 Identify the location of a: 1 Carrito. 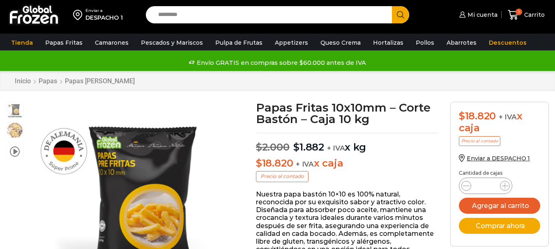
(526, 15).